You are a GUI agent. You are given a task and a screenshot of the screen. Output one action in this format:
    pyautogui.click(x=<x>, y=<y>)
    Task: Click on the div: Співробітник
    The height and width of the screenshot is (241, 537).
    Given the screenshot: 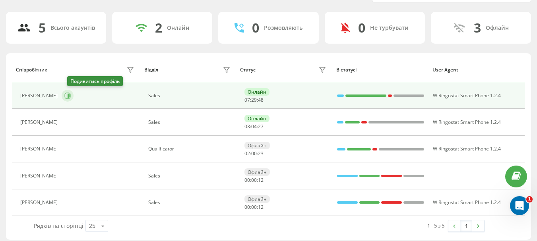 What is the action you would take?
    pyautogui.click(x=31, y=70)
    